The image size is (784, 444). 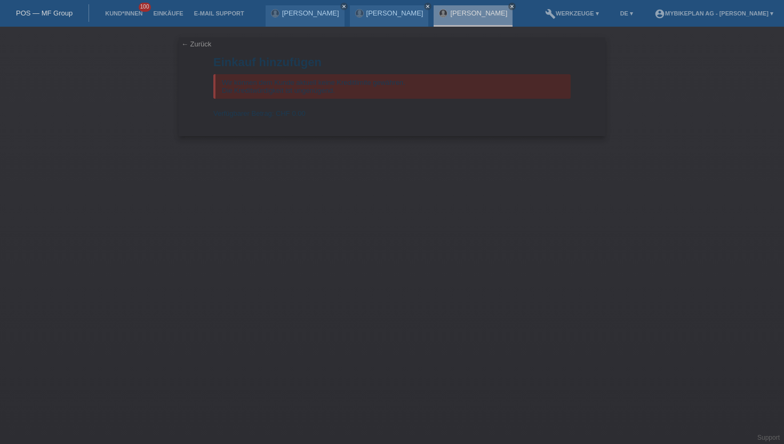 I want to click on a: ← Zurück, so click(x=196, y=44).